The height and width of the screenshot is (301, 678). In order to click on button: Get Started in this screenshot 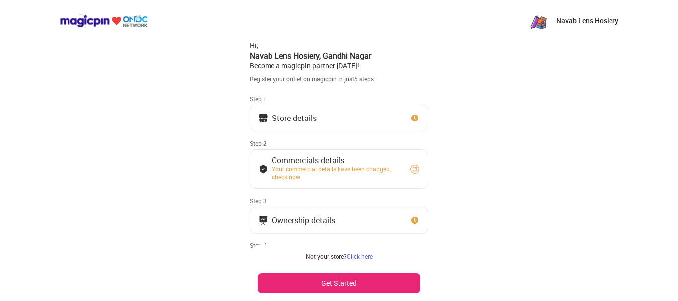, I will do `click(339, 283)`.